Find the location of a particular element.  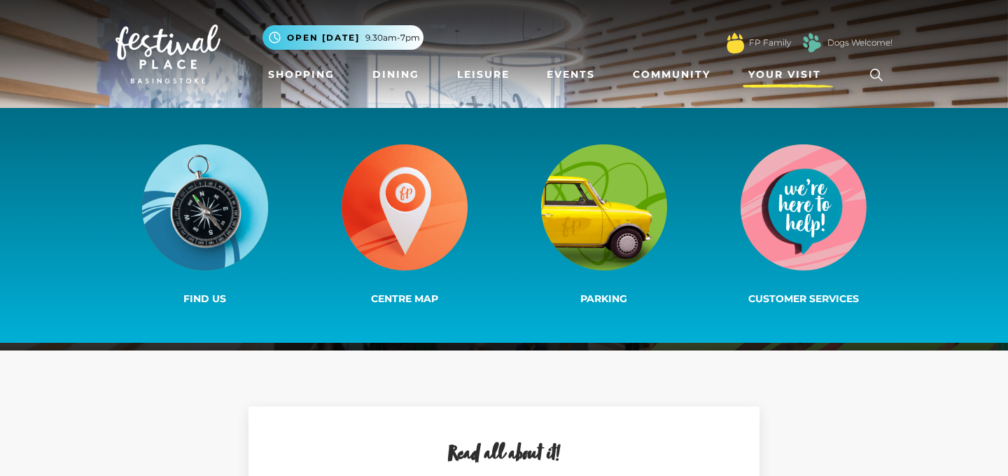

span: Parking is located at coordinates (604, 298).